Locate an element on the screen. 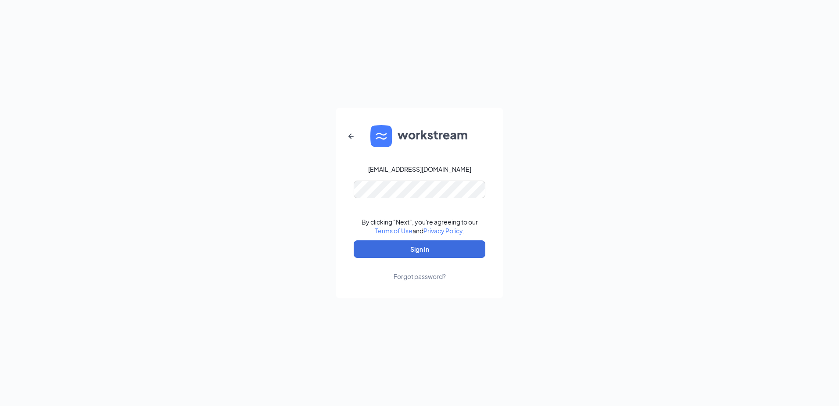  a: Terms of Use is located at coordinates (394, 230).